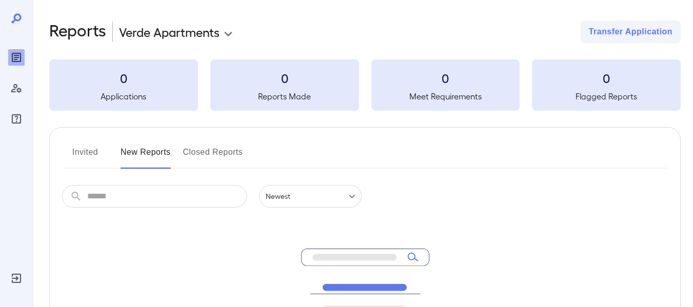 The height and width of the screenshot is (307, 693). I want to click on h5: Flagged Reports, so click(606, 96).